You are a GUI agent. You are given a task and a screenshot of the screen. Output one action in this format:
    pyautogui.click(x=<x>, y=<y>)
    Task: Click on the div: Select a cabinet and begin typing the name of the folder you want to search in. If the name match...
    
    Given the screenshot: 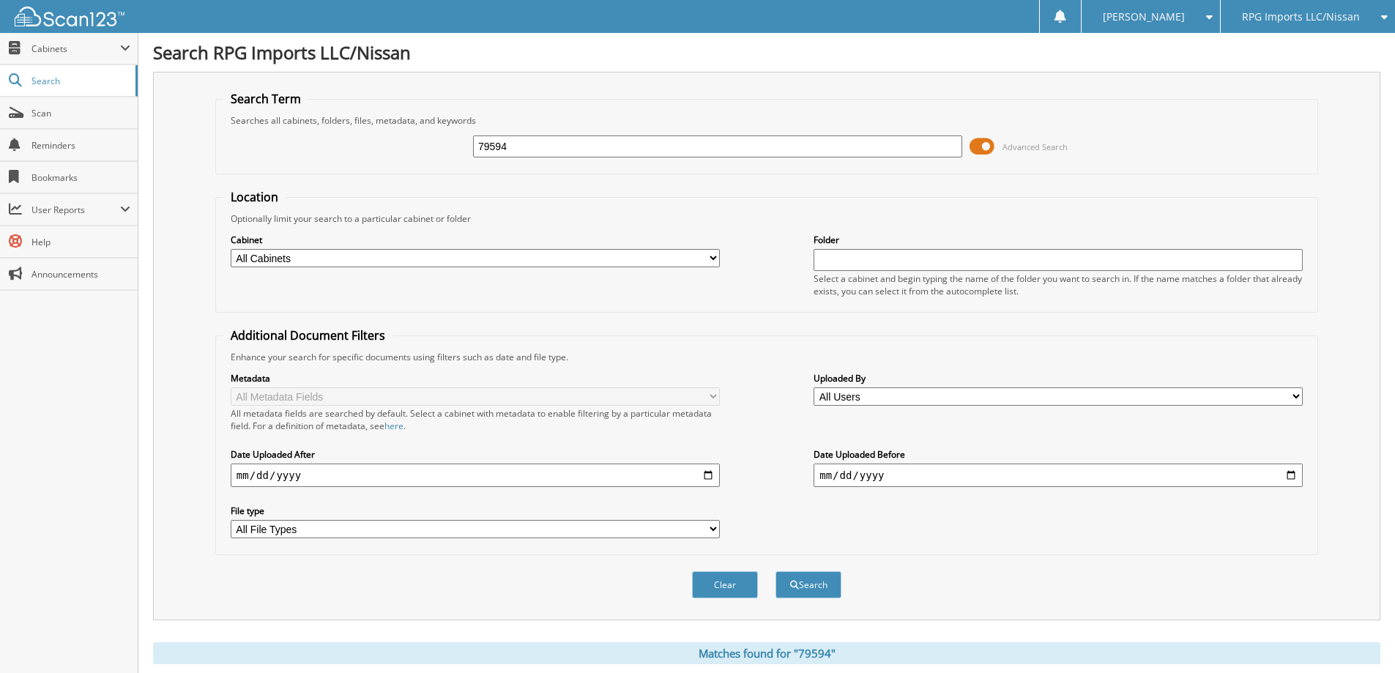 What is the action you would take?
    pyautogui.click(x=1058, y=285)
    